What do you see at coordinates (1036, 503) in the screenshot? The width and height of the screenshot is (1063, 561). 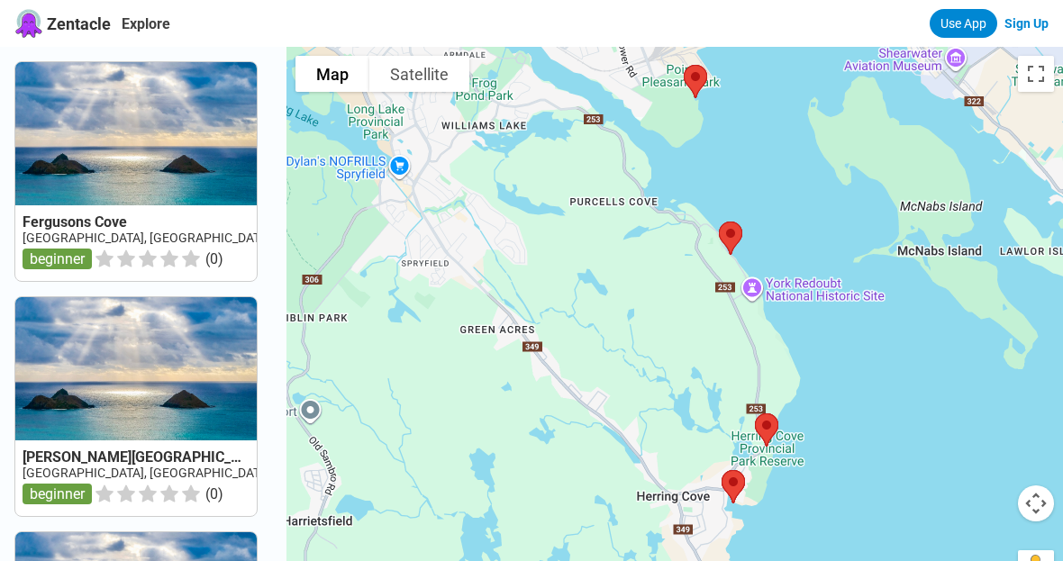 I see `button: Map camera controls` at bounding box center [1036, 503].